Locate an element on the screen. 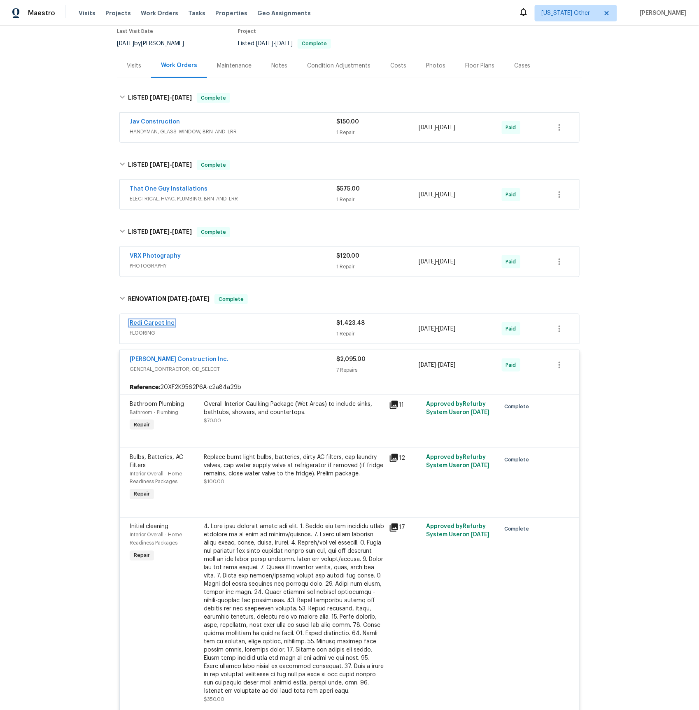  span: $120.00 is located at coordinates (348, 256).